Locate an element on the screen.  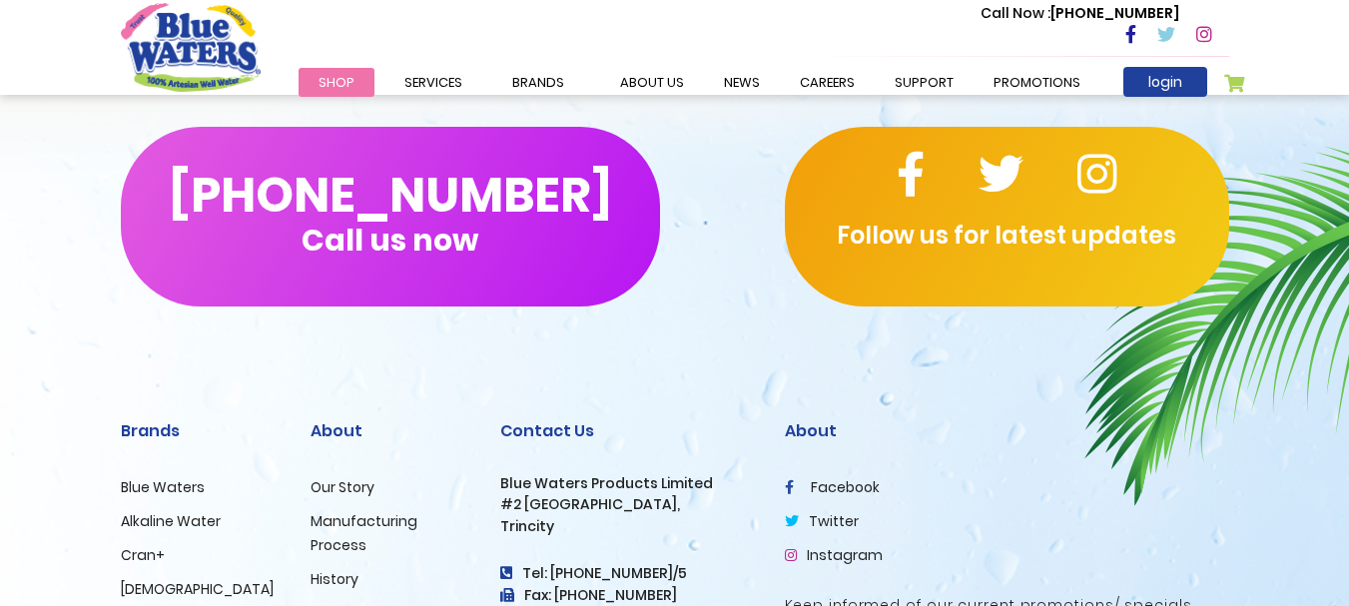
a: Cran+ is located at coordinates (143, 555).